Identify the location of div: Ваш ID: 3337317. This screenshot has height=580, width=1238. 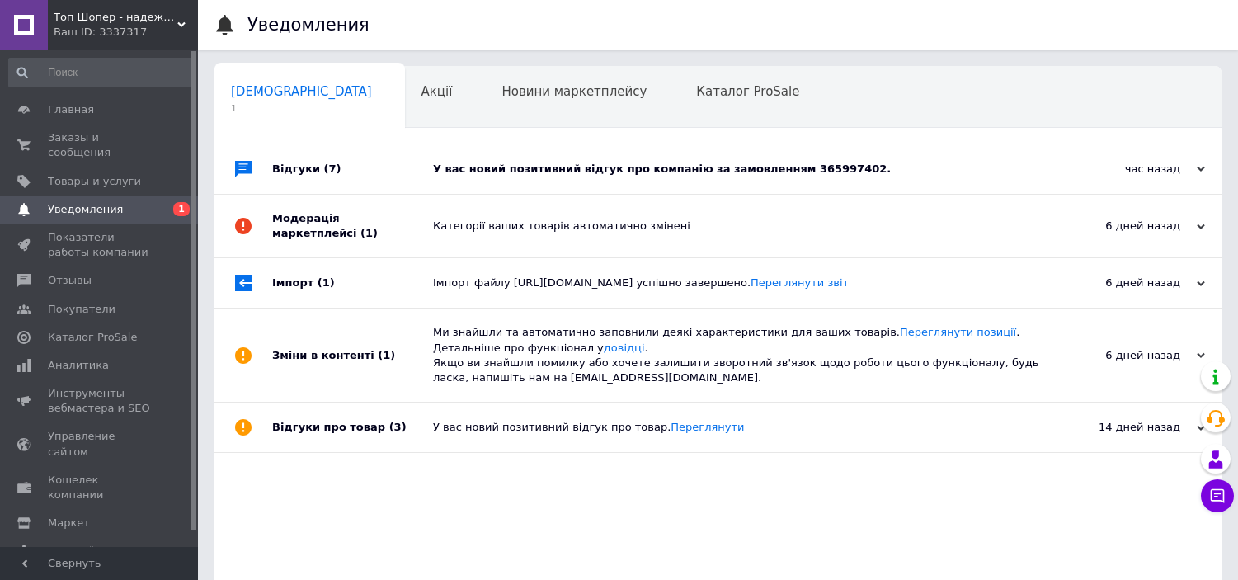
(125, 32).